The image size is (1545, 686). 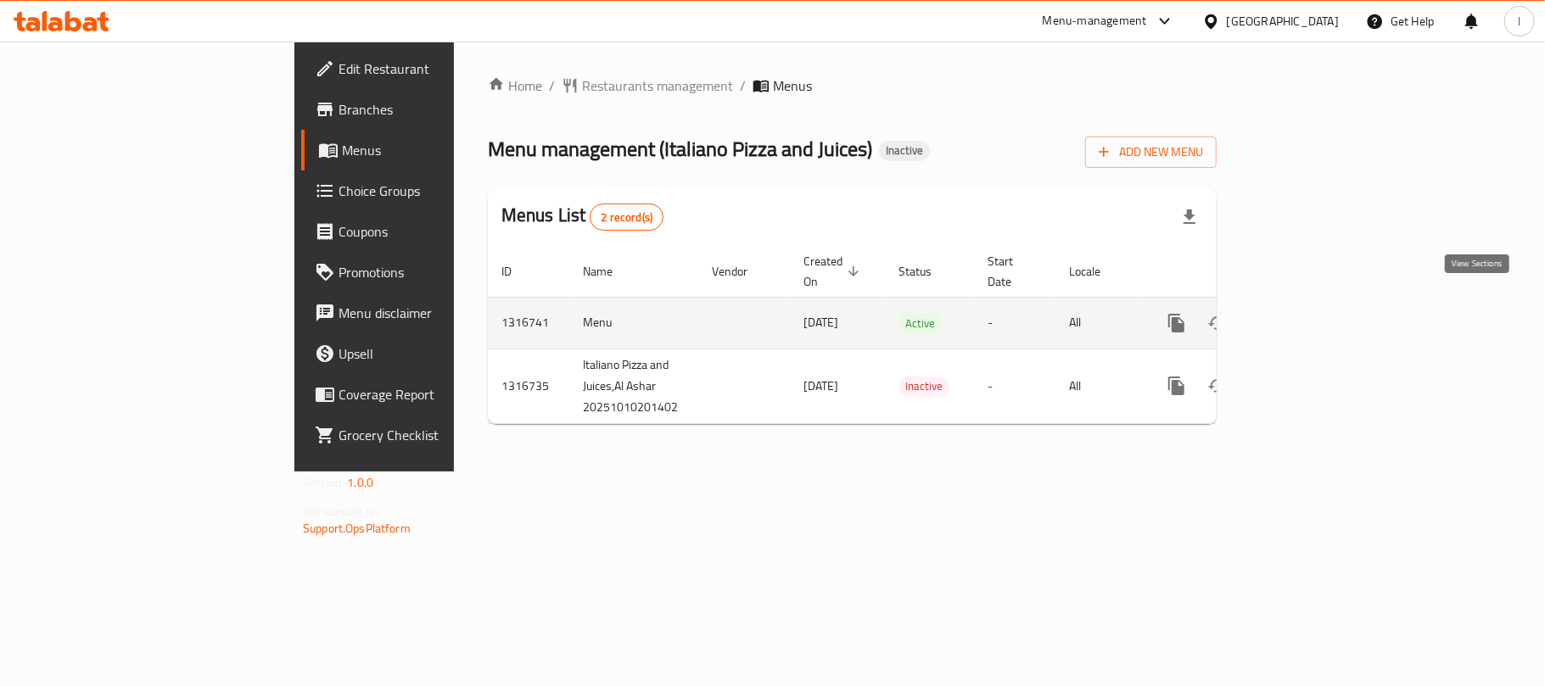 What do you see at coordinates (323, 483) in the screenshot?
I see `span: Version:` at bounding box center [323, 483].